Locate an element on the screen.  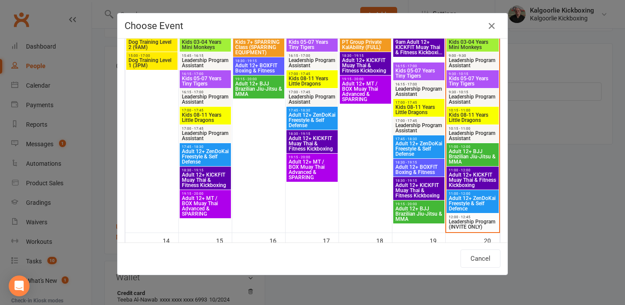
div: 18 is located at coordinates (384, 240).